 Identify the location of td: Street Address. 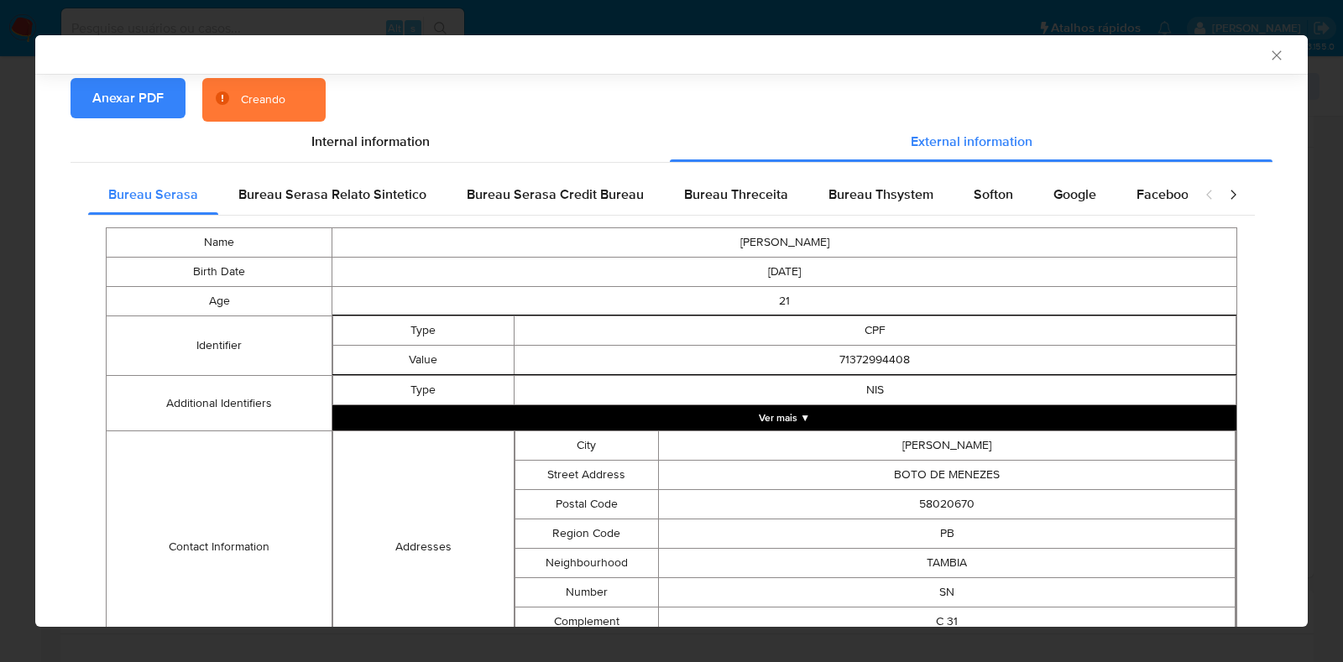
(587, 475).